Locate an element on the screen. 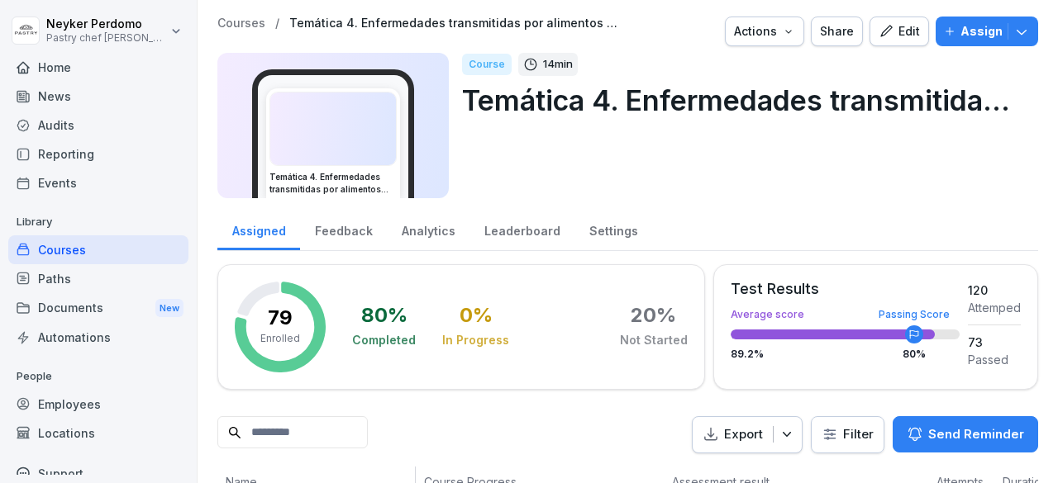 The height and width of the screenshot is (483, 1058). p: 79 is located at coordinates (280, 318).